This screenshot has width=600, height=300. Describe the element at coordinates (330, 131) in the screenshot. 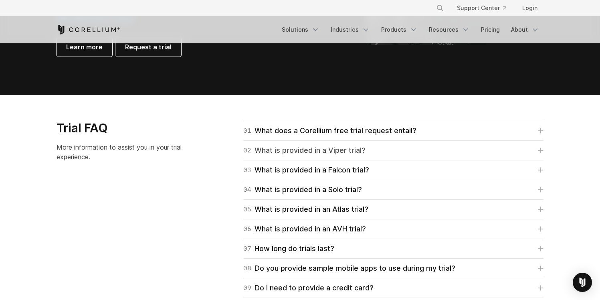

I see `div: What does a Corellium free trial request entail?` at that location.